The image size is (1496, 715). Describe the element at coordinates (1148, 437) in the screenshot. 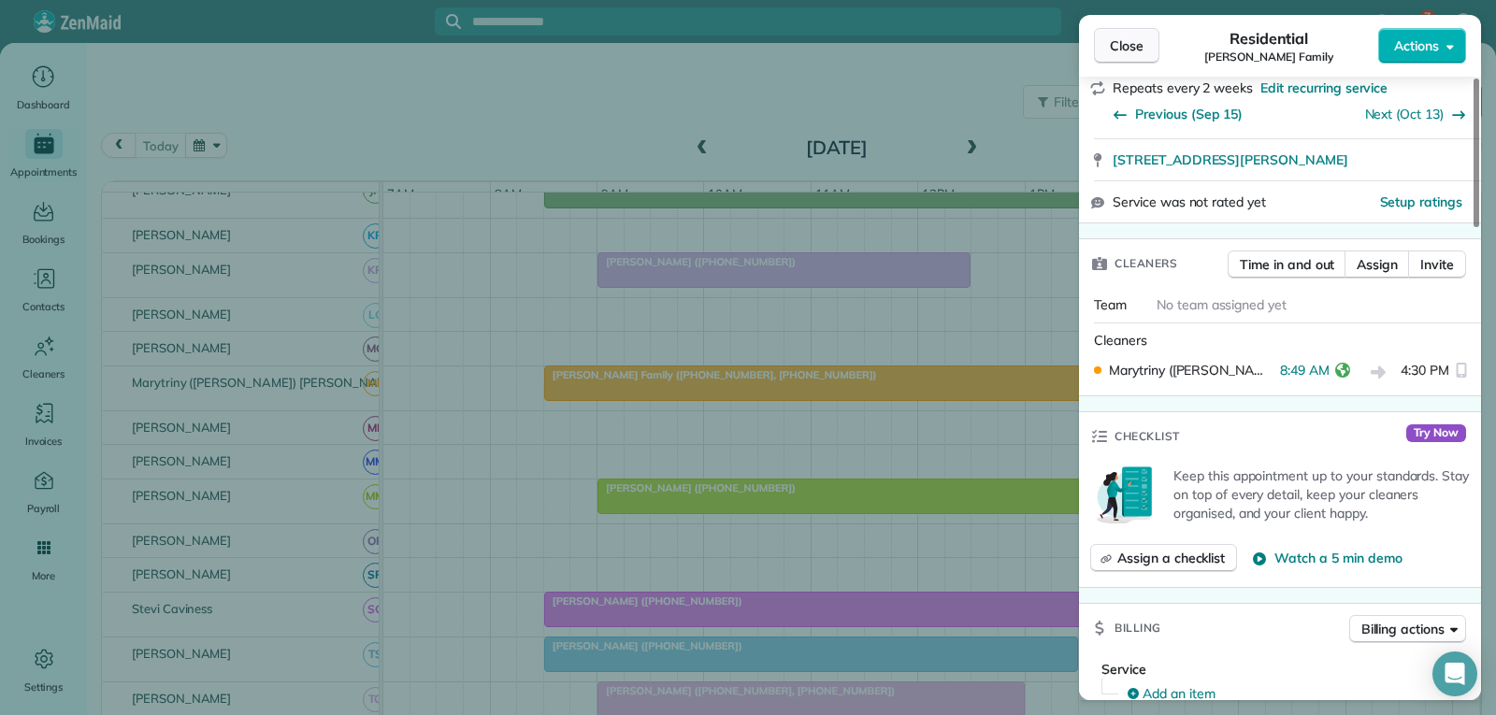

I see `span: Checklist` at that location.